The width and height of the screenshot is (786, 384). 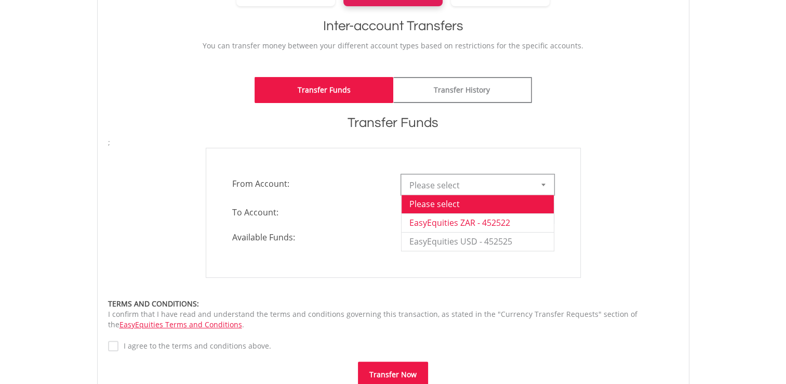 What do you see at coordinates (462, 90) in the screenshot?
I see `a: Transfer History` at bounding box center [462, 90].